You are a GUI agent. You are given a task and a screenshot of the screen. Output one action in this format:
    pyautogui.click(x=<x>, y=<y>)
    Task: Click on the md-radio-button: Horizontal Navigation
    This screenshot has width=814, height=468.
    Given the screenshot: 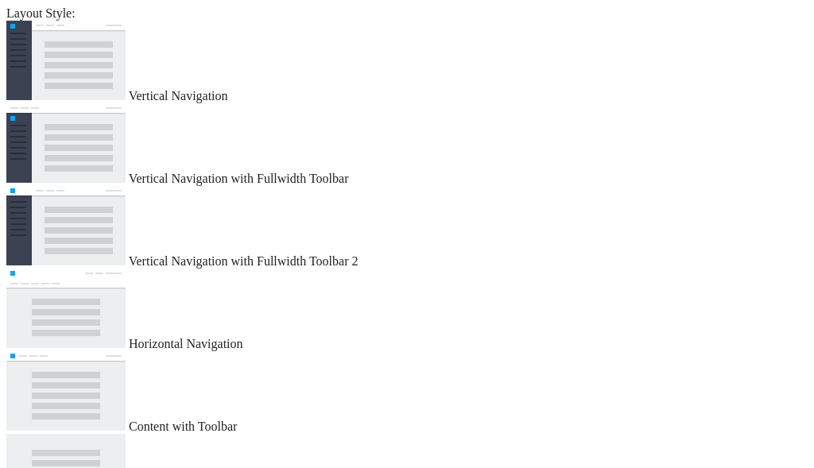 What is the action you would take?
    pyautogui.click(x=407, y=310)
    